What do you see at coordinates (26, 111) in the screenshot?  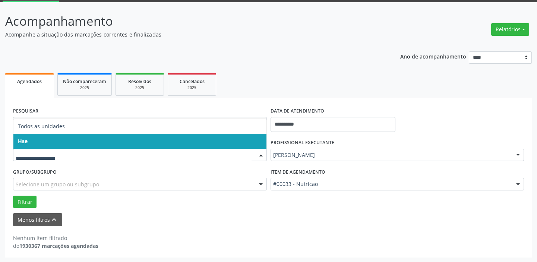 I see `label: PESQUISAR` at bounding box center [26, 111].